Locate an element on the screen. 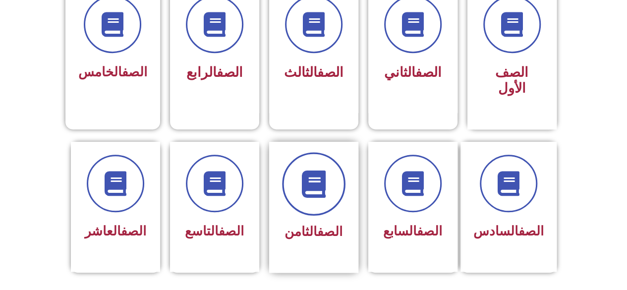  span: التاسع is located at coordinates (214, 231).